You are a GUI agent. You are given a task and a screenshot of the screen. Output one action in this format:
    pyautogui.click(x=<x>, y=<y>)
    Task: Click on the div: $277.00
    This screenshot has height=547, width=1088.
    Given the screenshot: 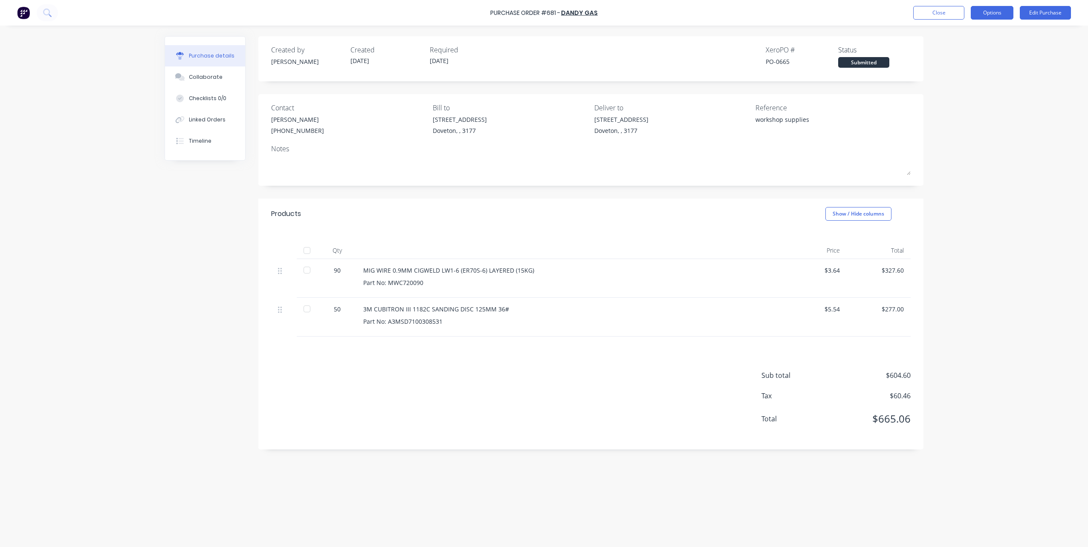 What is the action you would take?
    pyautogui.click(x=879, y=309)
    